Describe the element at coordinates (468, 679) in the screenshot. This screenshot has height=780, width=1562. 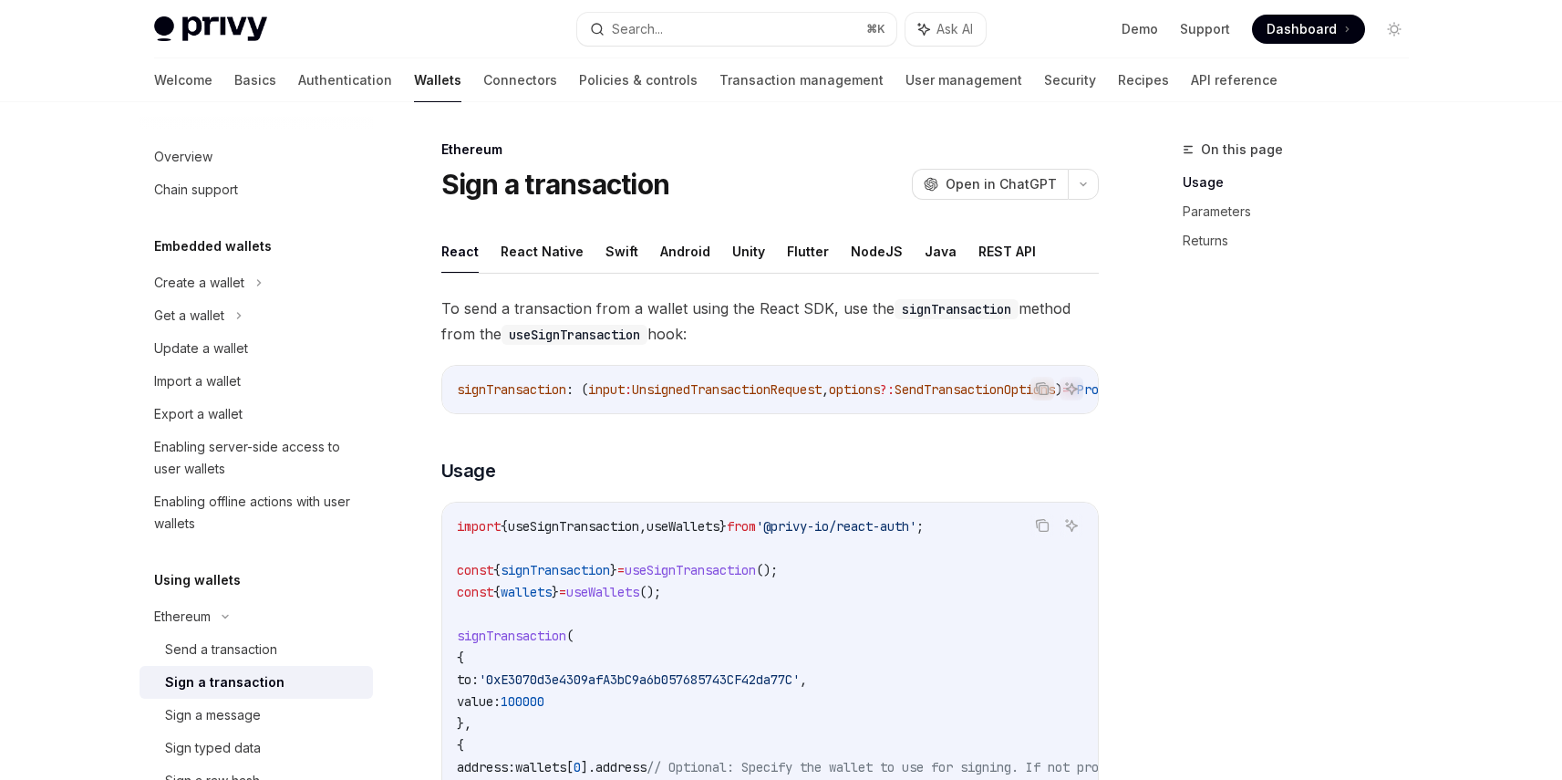
I see `span: to:` at that location.